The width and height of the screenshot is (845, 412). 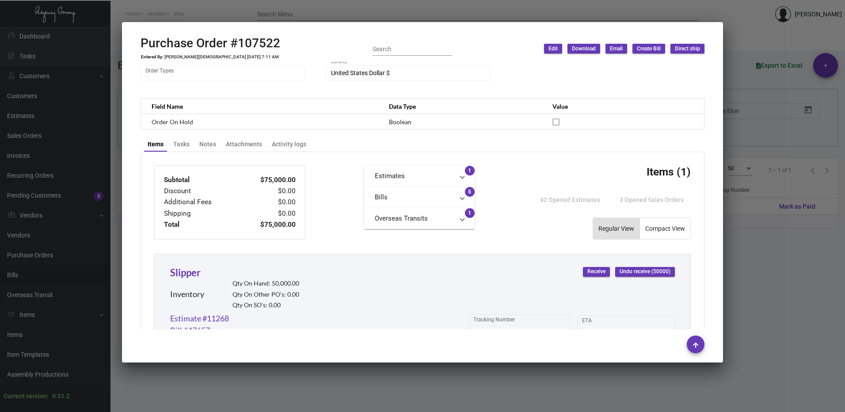 I want to click on button: Undo receive (50000), so click(x=644, y=272).